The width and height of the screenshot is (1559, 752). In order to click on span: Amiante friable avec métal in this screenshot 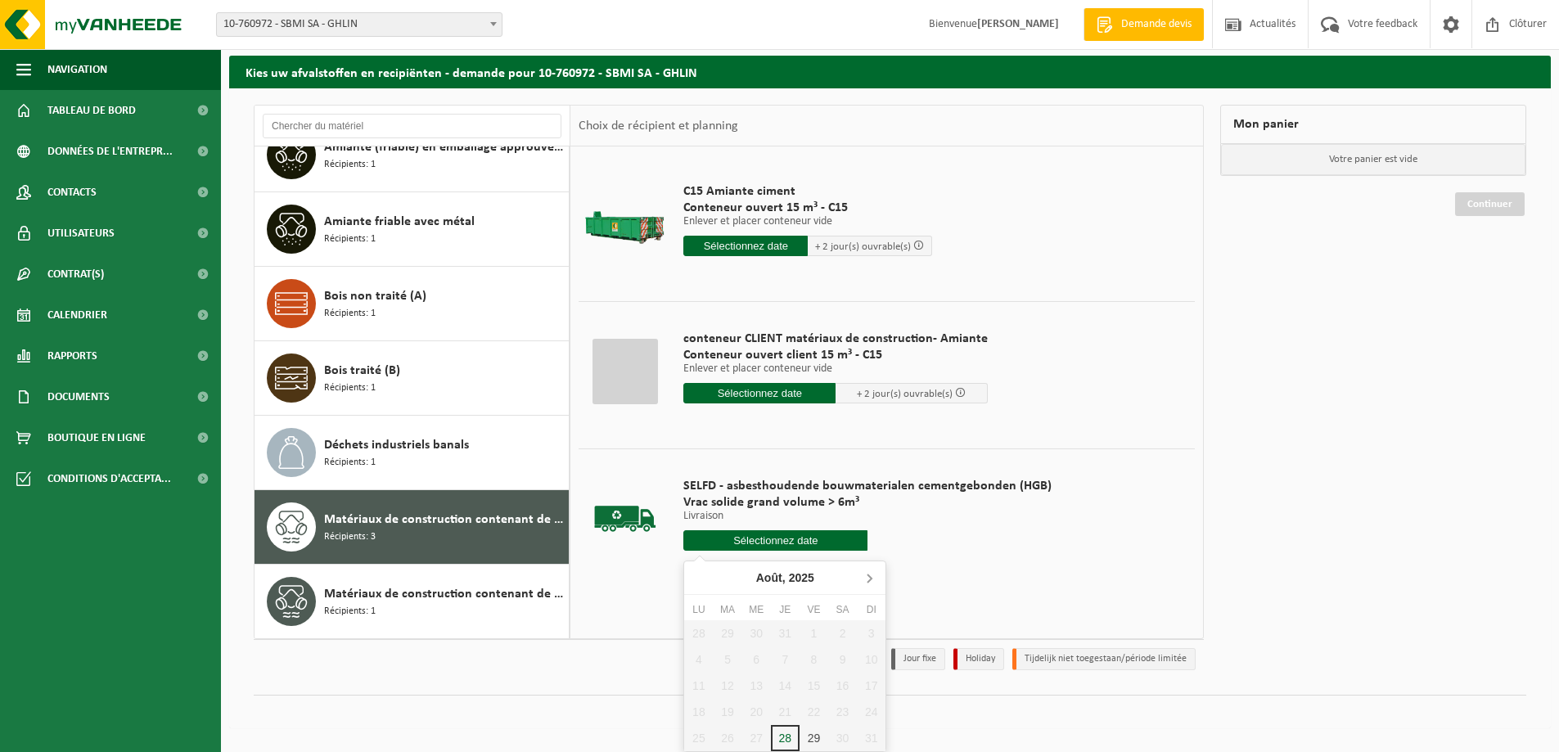, I will do `click(399, 222)`.